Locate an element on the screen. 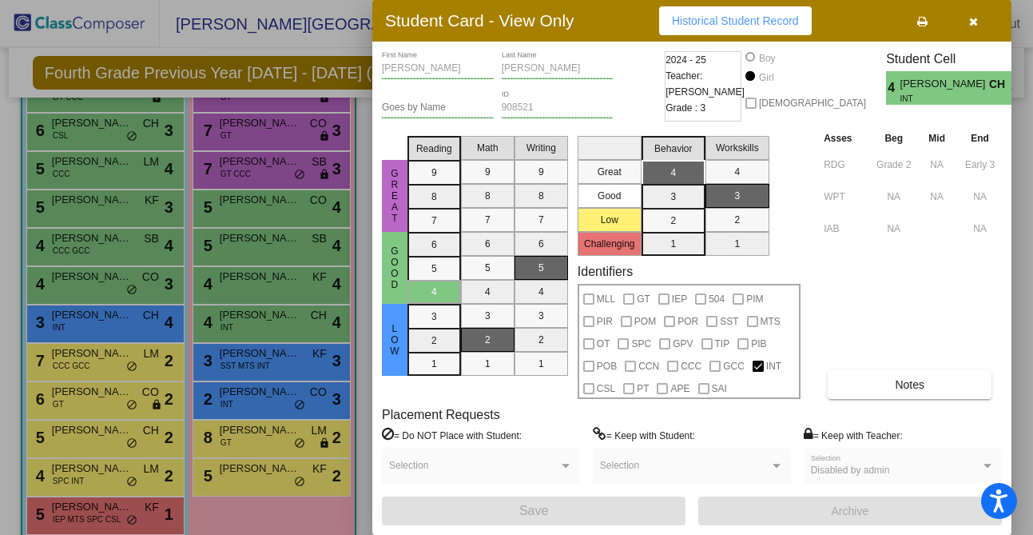 The height and width of the screenshot is (535, 1033). label: = Keep with Student: is located at coordinates (644, 435).